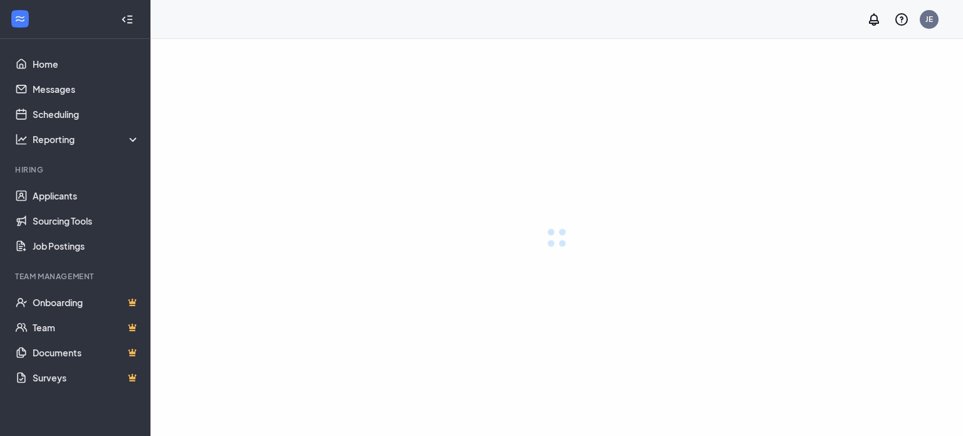  Describe the element at coordinates (76, 276) in the screenshot. I see `div: Team Management` at that location.